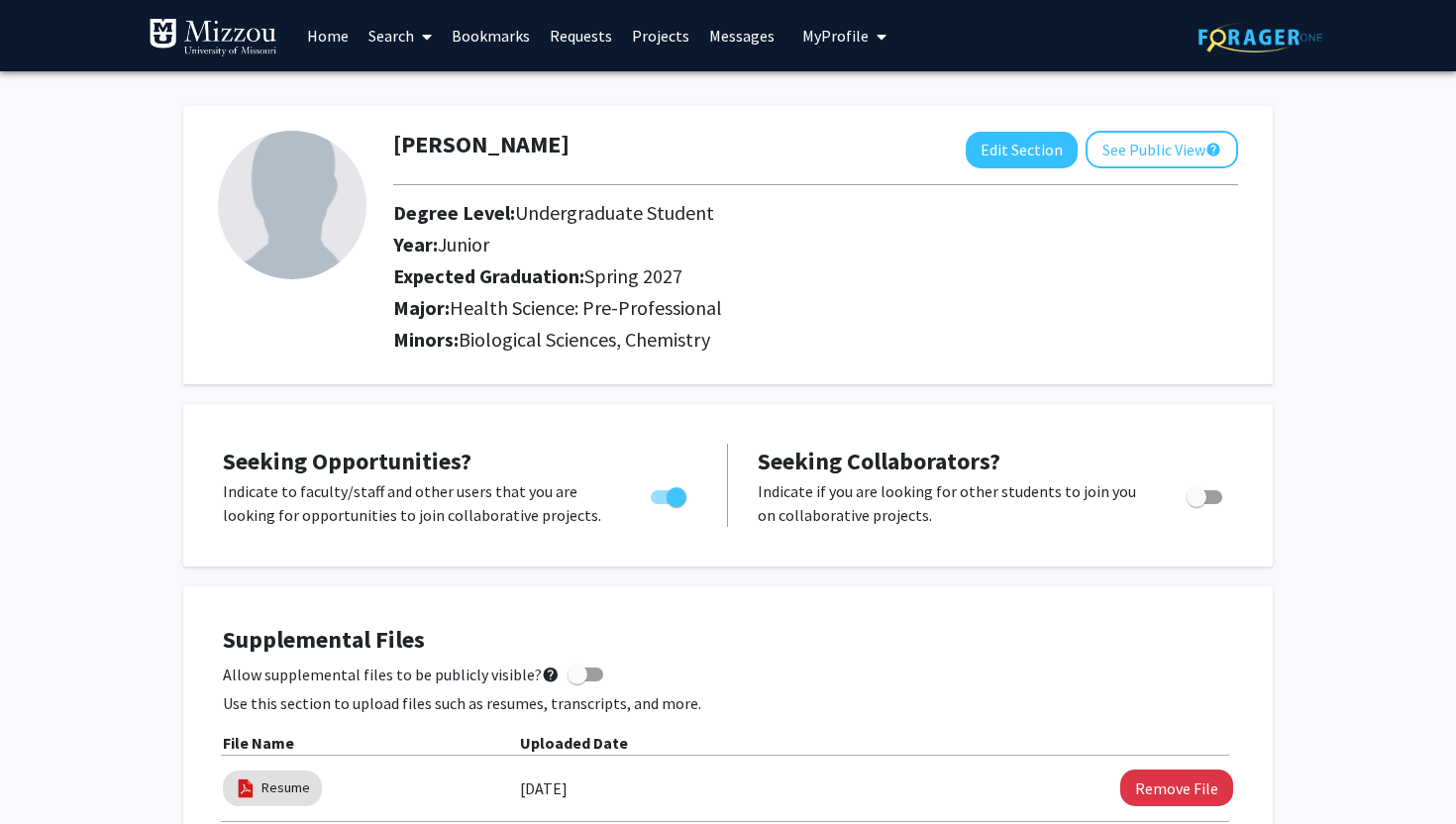  Describe the element at coordinates (463, 244) in the screenshot. I see `span: Junior` at that location.